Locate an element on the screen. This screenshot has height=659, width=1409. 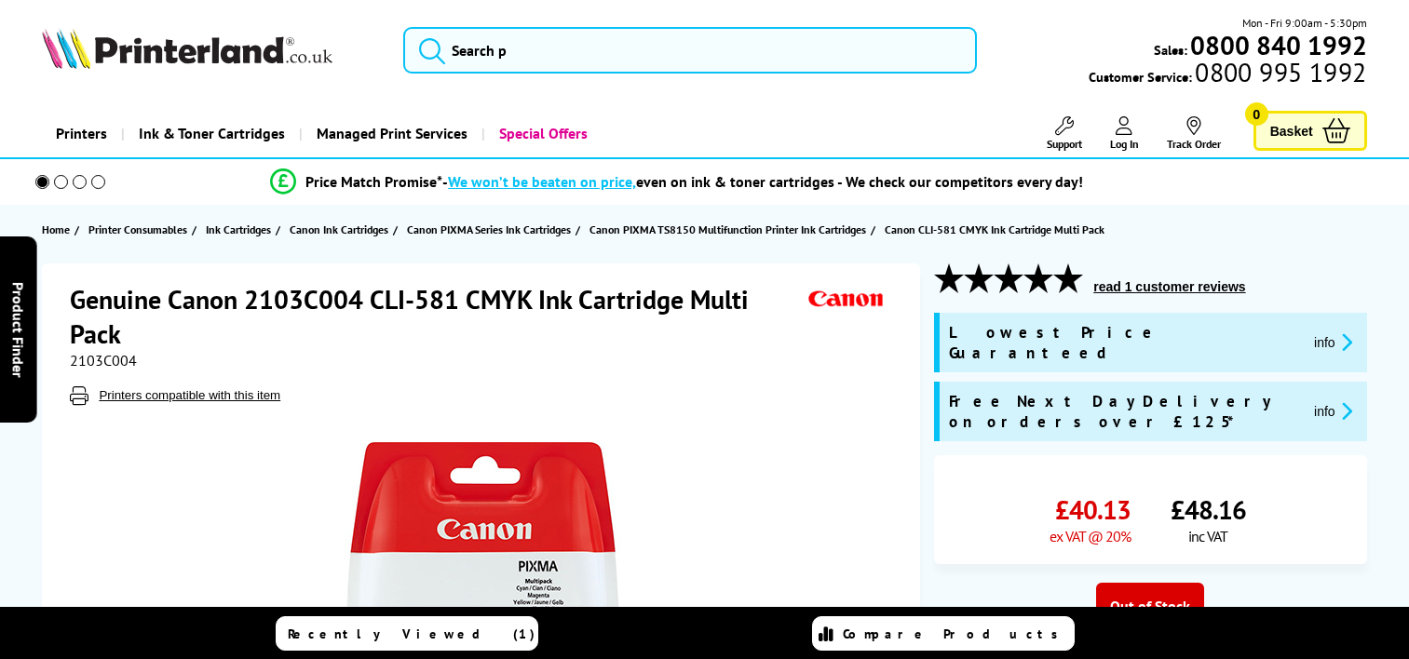
img: Printerland Logo is located at coordinates (187, 48).